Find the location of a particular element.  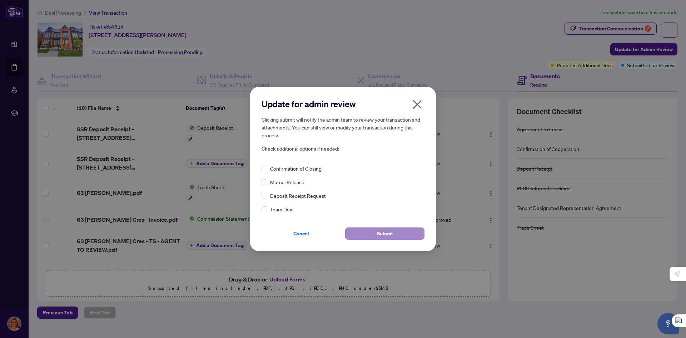

button: Cancel is located at coordinates (301, 233).